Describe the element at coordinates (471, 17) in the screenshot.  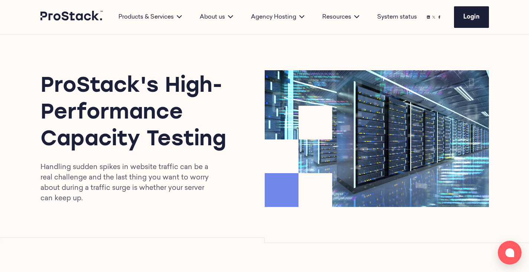
I see `span: Login` at that location.